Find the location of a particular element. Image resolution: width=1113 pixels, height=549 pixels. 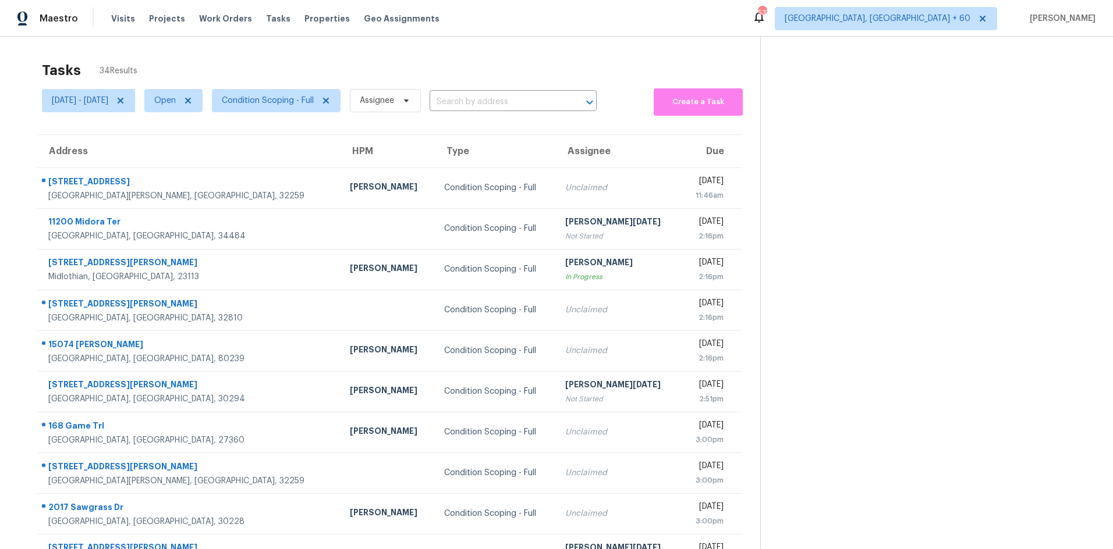

span: Visits is located at coordinates (123, 19).